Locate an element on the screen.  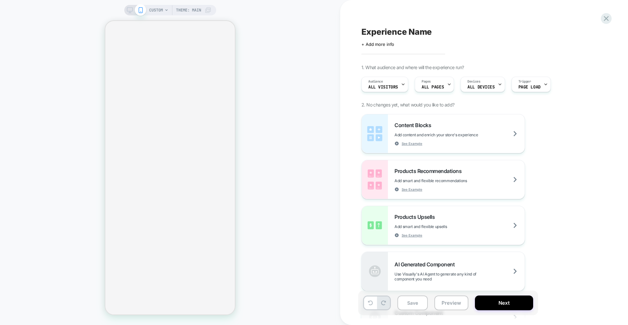
span: Use Visually's AI Agent to generate any kind of component you need is located at coordinates (460, 276).